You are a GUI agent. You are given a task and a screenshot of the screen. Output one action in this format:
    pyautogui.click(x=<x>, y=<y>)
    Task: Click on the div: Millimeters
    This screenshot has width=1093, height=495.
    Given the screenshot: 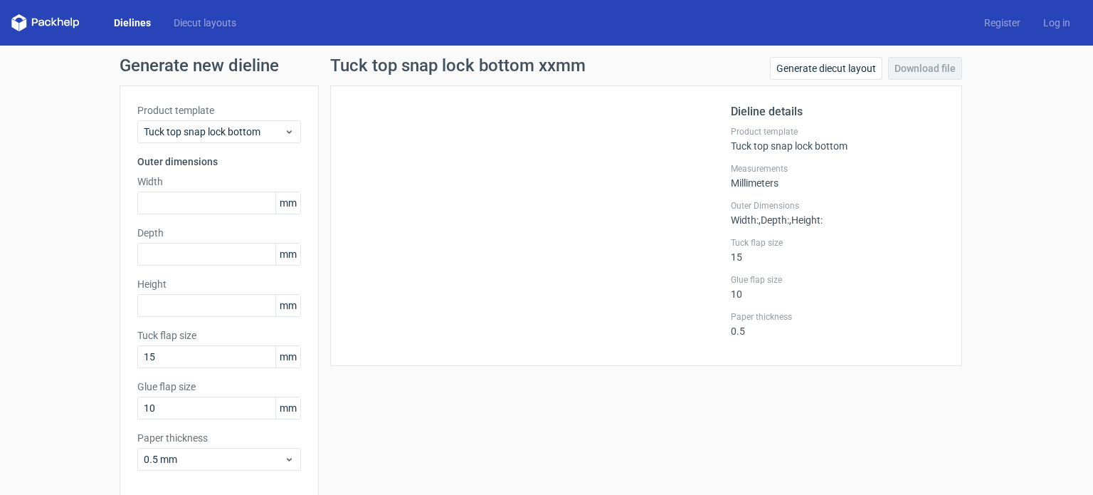 What is the action you would take?
    pyautogui.click(x=838, y=176)
    